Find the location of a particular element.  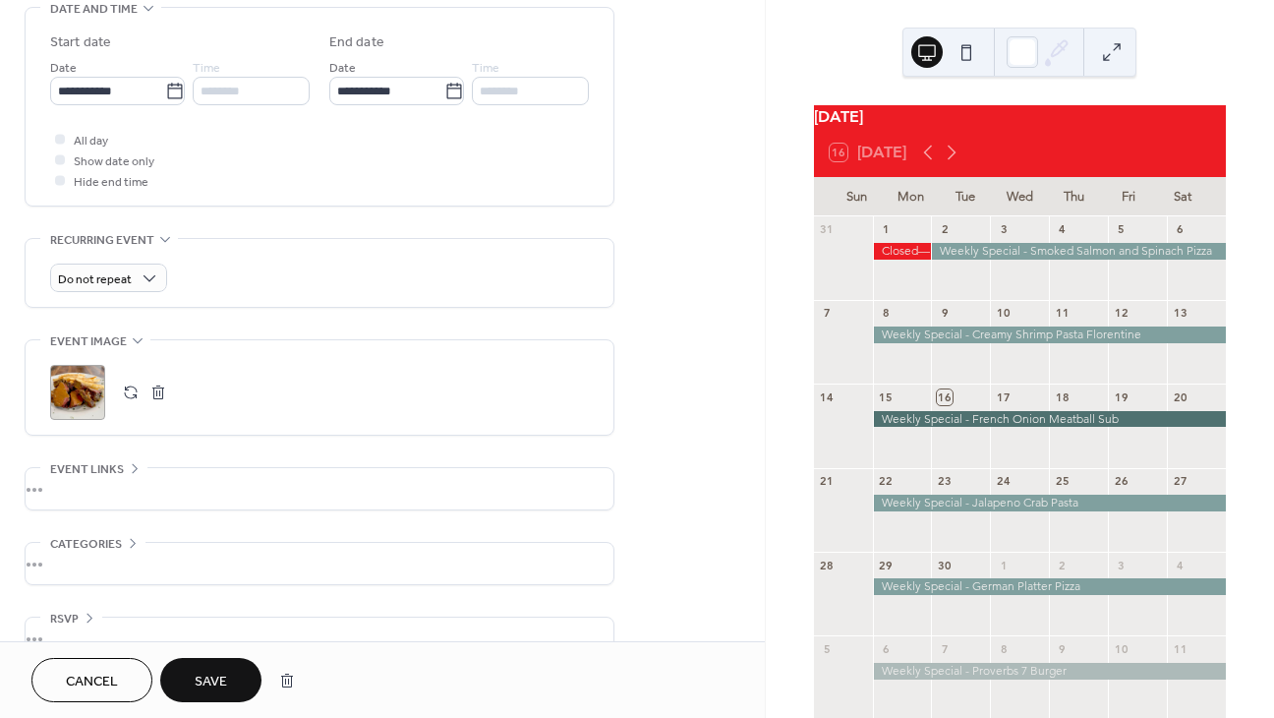

div: 28 is located at coordinates (827, 564).